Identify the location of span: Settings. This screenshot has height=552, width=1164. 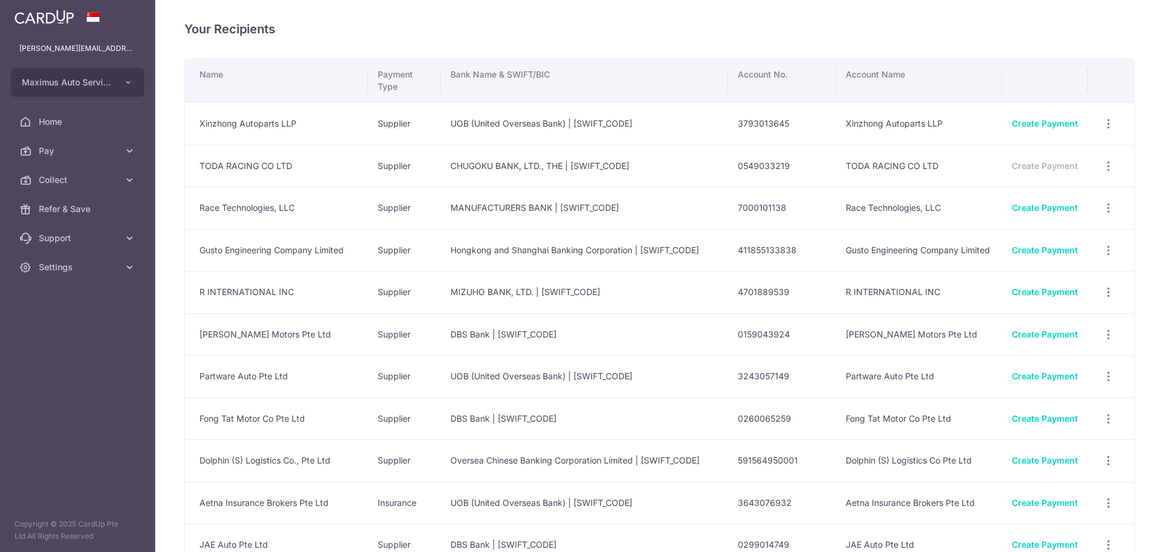
(79, 267).